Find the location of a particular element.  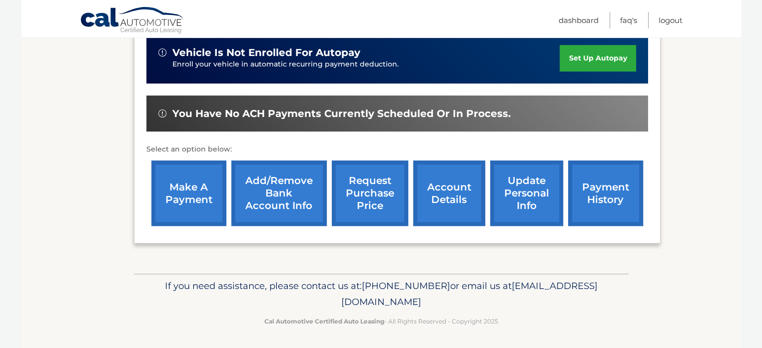

p: Enroll your vehicle in automatic recurring payment deduction. is located at coordinates (366, 64).